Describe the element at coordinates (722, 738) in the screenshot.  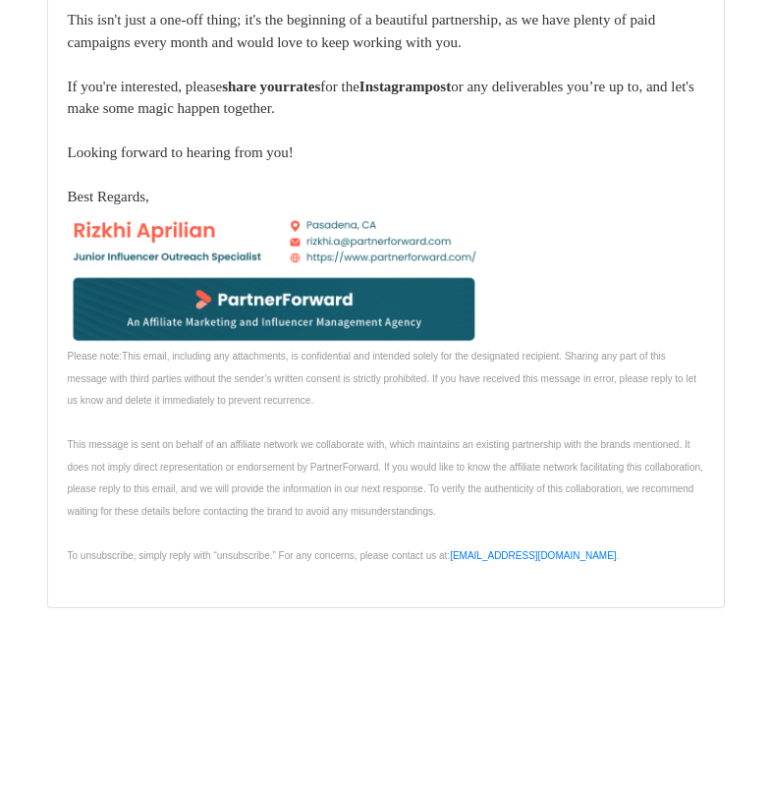
I see `div: Chat Widget` at that location.